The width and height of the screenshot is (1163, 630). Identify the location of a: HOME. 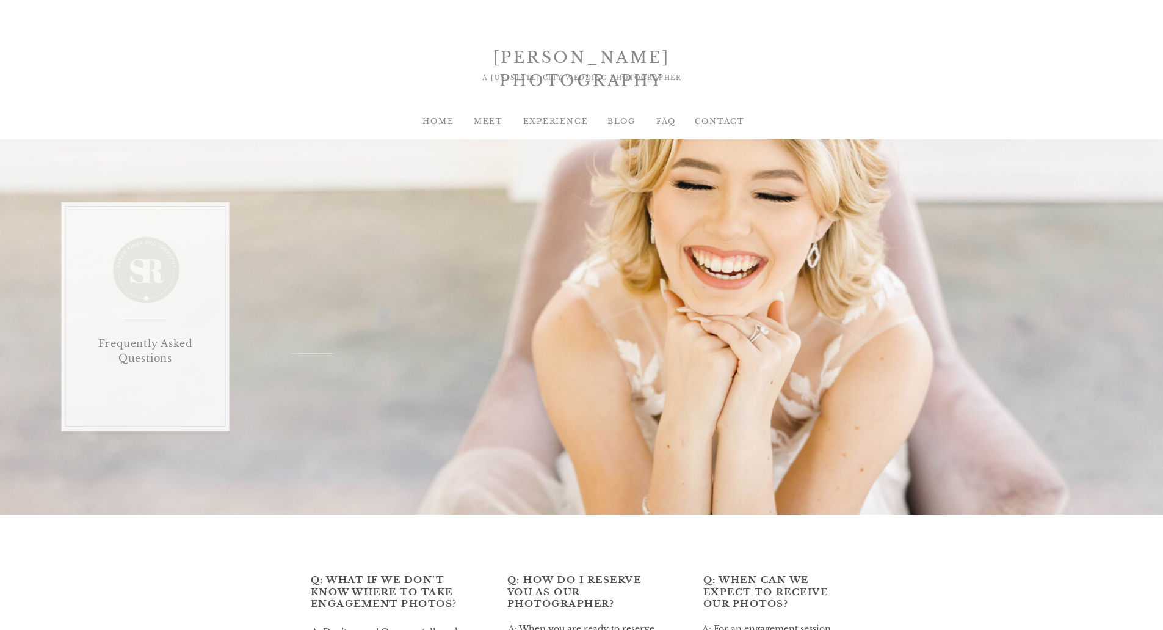
(439, 122).